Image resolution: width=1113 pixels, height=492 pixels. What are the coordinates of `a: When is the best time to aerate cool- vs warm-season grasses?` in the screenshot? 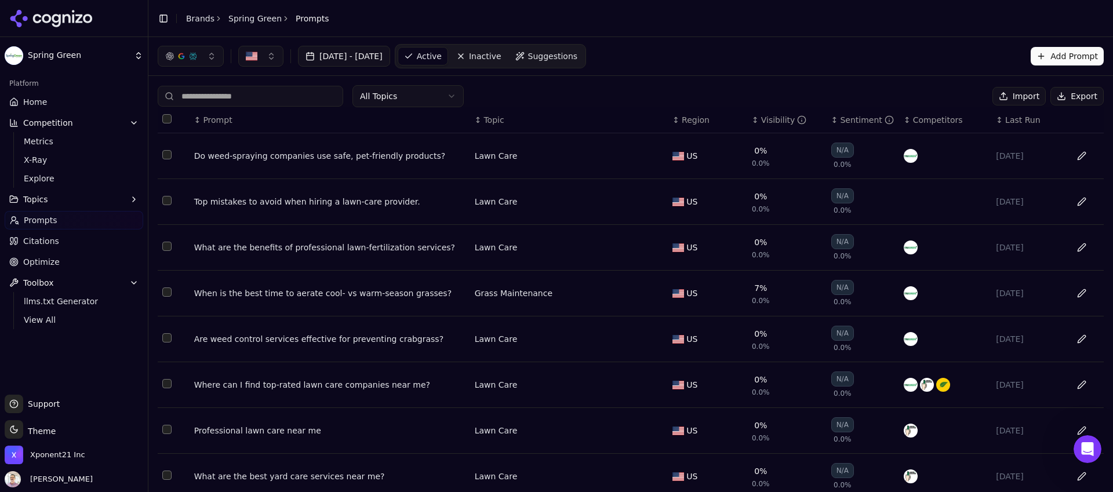 It's located at (330, 293).